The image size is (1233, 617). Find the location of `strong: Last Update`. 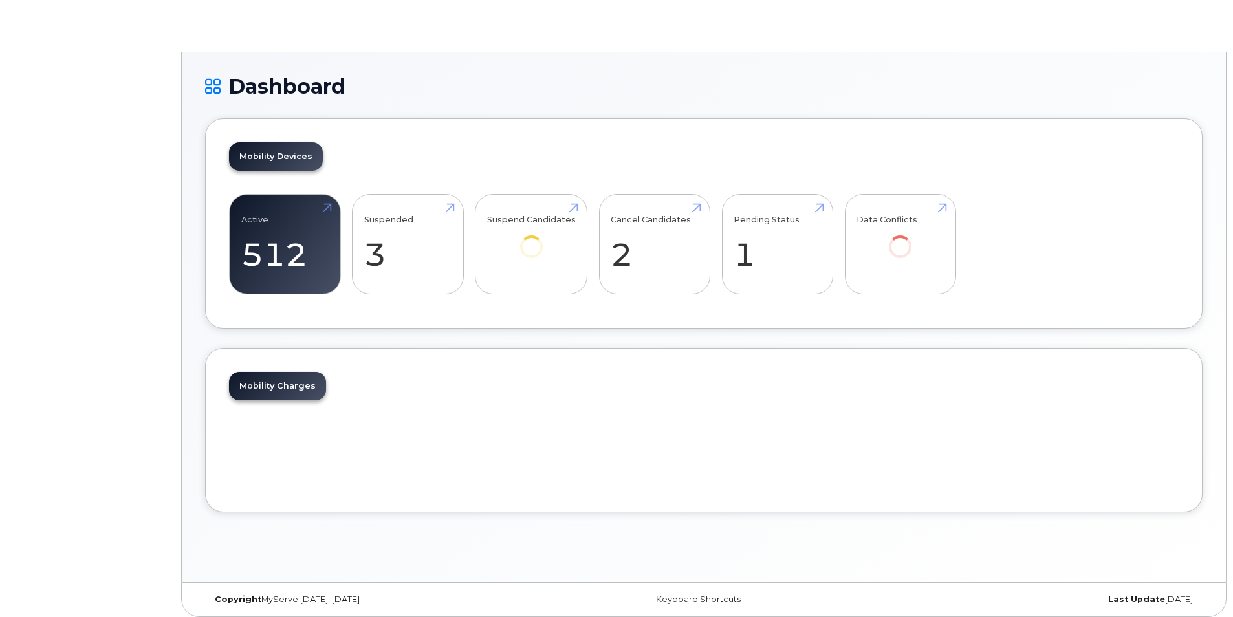

strong: Last Update is located at coordinates (1136, 599).